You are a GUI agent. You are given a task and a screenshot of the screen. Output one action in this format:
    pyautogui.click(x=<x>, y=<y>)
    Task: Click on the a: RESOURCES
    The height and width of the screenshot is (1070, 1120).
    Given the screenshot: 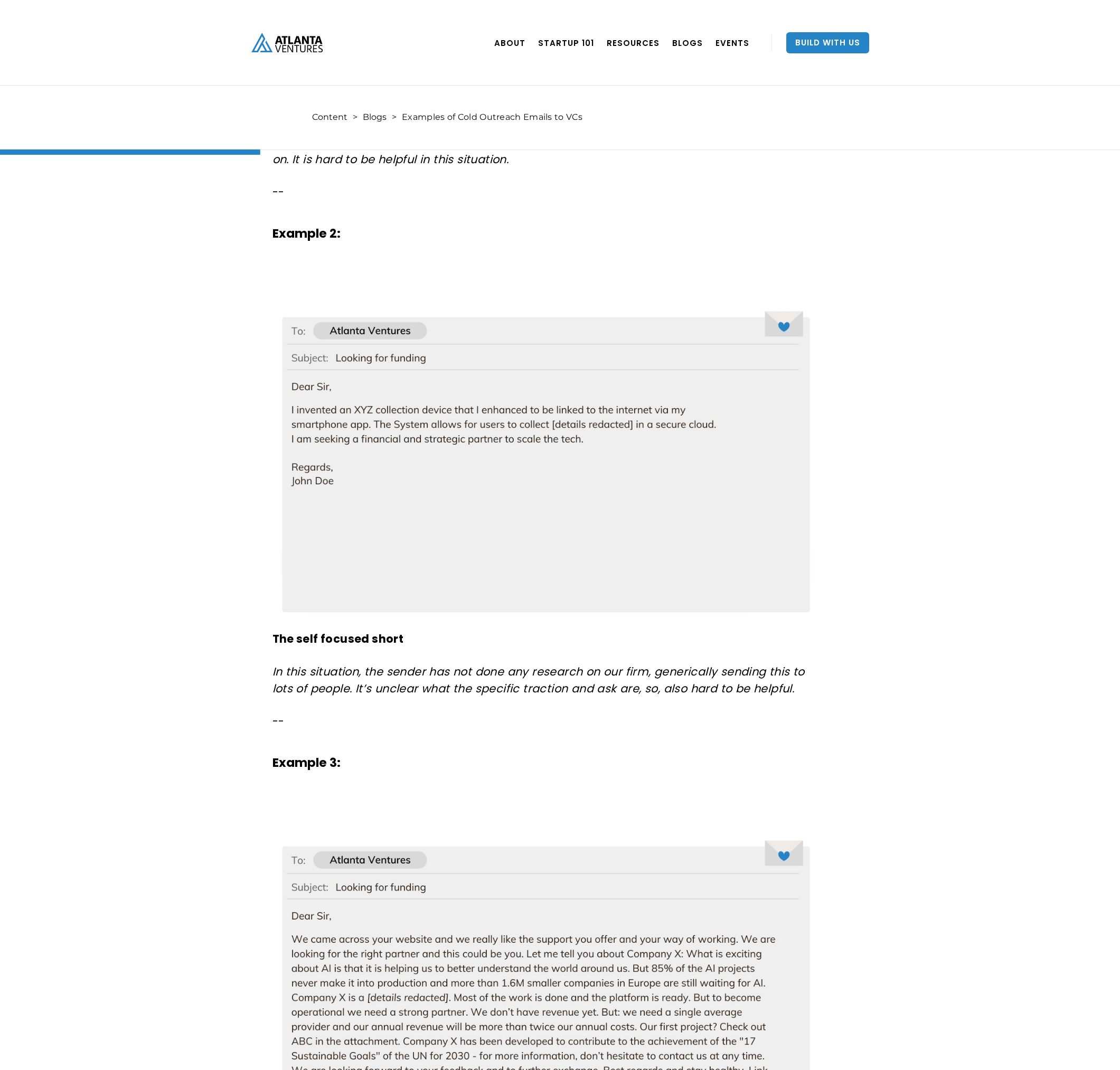 What is the action you would take?
    pyautogui.click(x=633, y=43)
    